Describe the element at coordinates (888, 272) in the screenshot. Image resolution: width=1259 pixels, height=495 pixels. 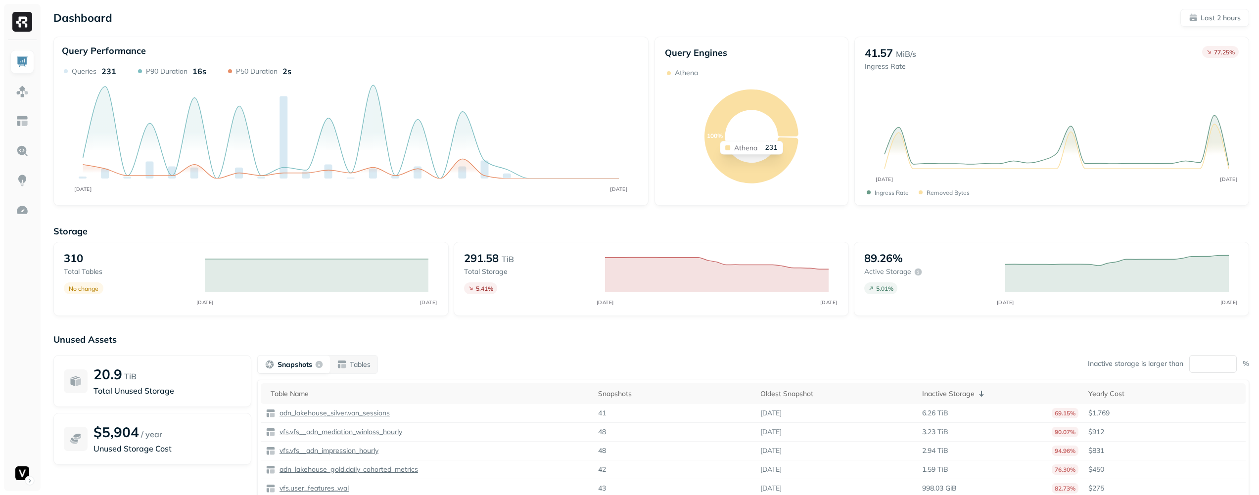
I see `p: Active storage` at that location.